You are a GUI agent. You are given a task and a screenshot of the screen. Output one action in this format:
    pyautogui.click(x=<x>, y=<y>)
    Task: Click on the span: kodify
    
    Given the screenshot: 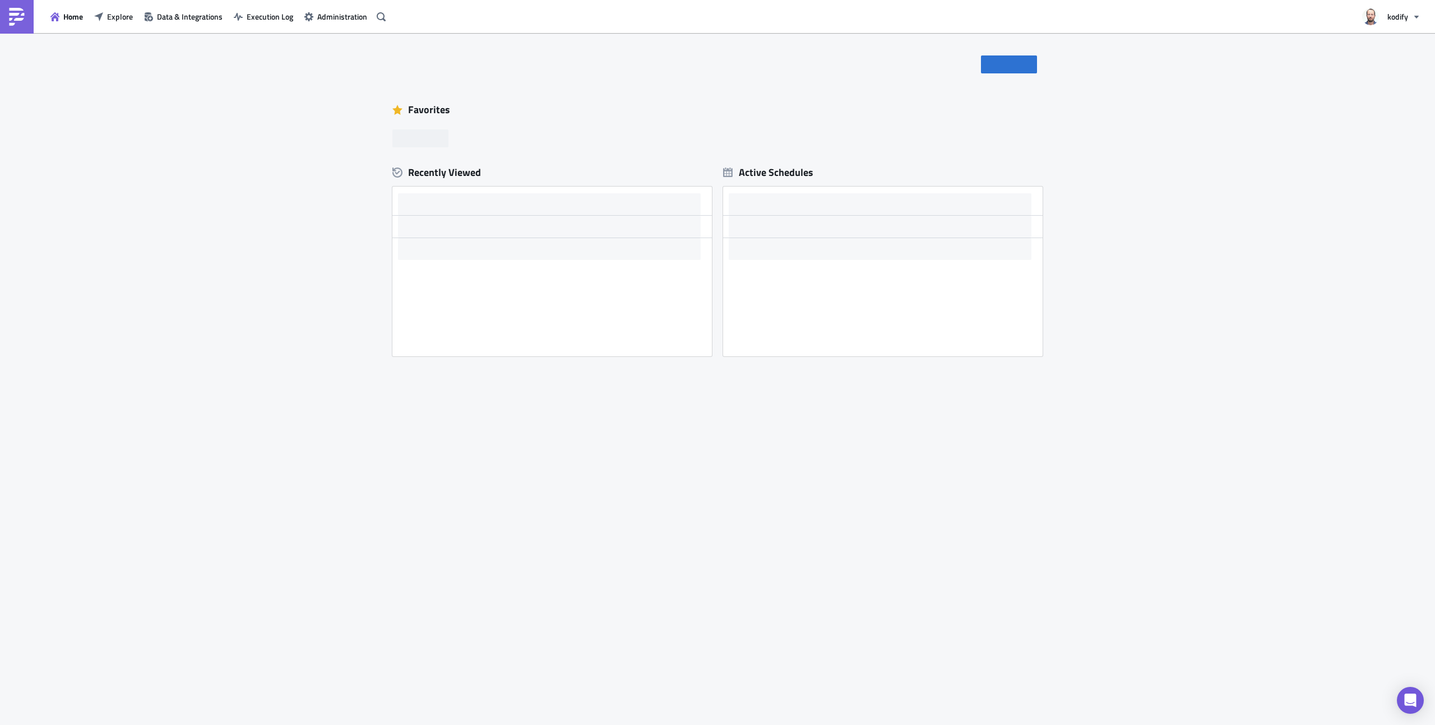 What is the action you would take?
    pyautogui.click(x=1397, y=16)
    